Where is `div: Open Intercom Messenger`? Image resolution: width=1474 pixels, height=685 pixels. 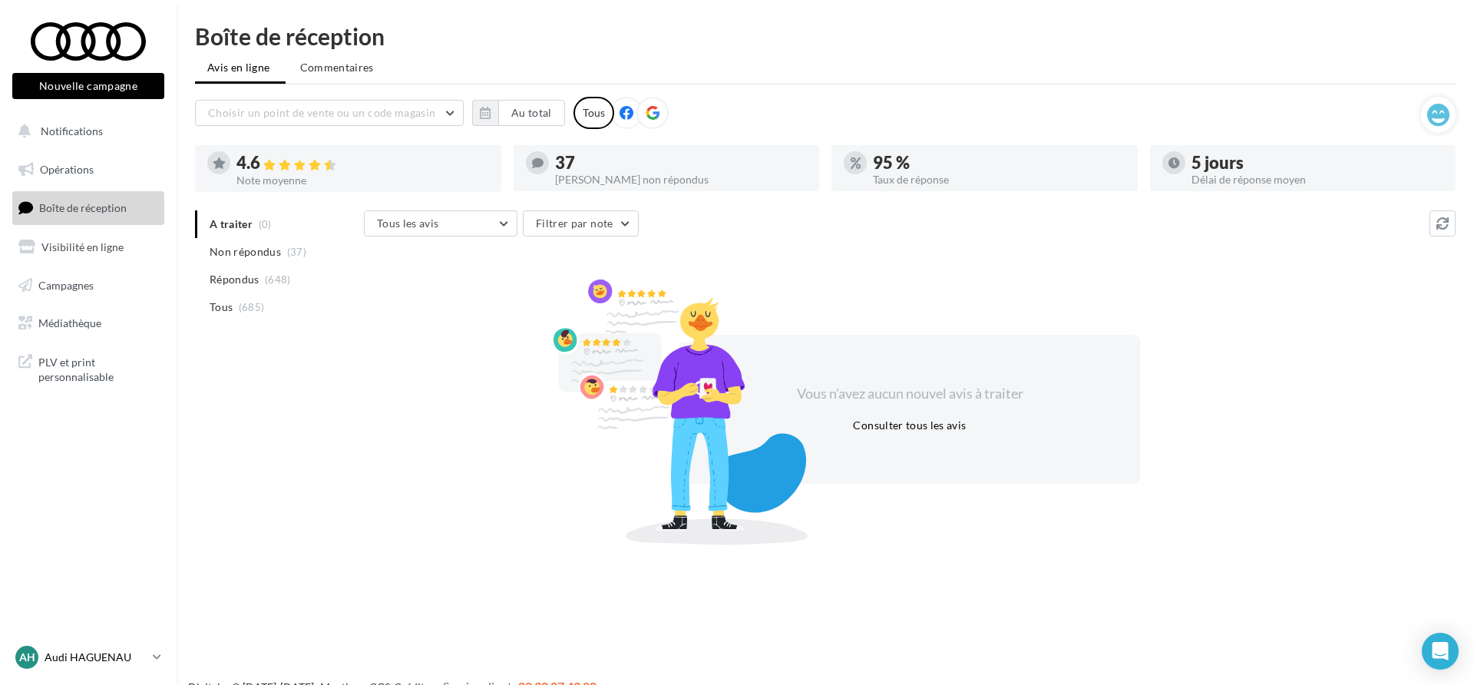
div: Open Intercom Messenger is located at coordinates (1441, 651).